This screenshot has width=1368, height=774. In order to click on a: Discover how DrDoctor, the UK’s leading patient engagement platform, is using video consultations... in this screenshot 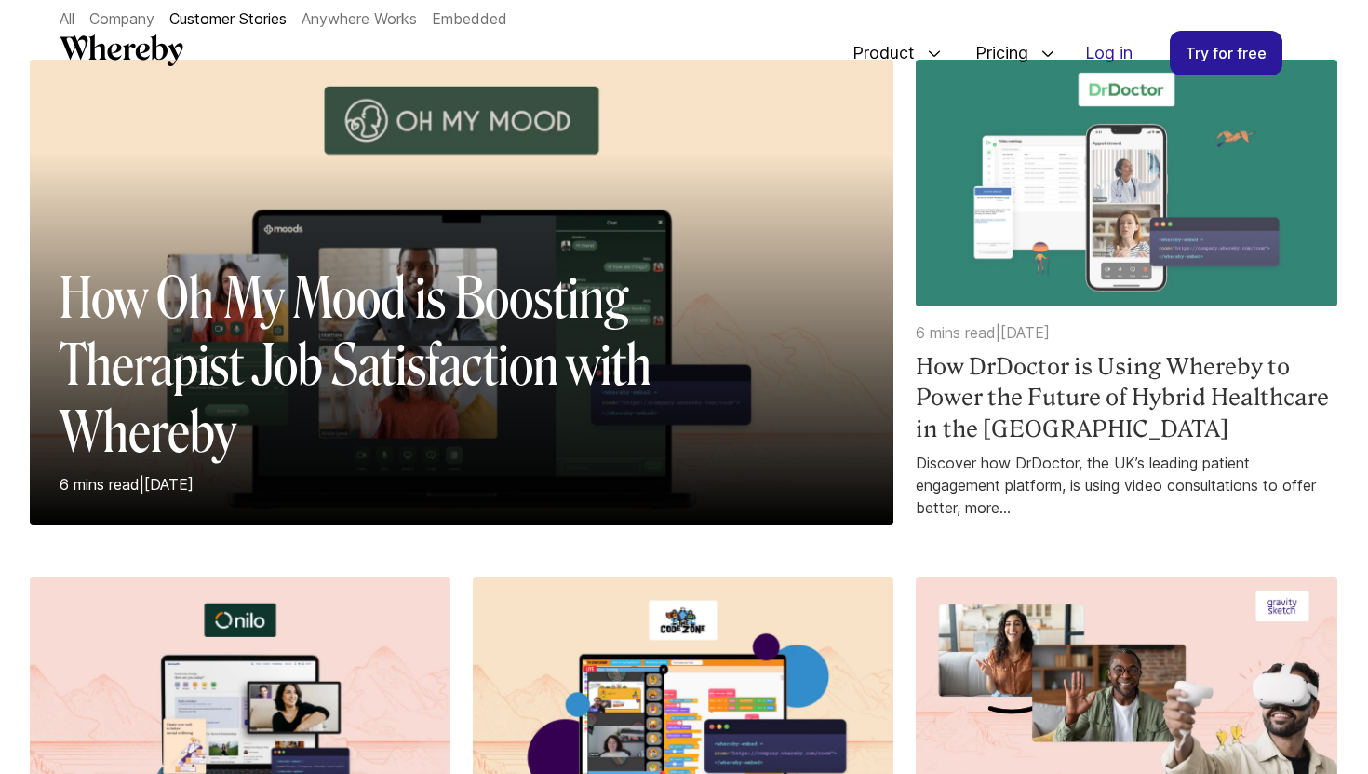, I will do `click(1126, 485)`.